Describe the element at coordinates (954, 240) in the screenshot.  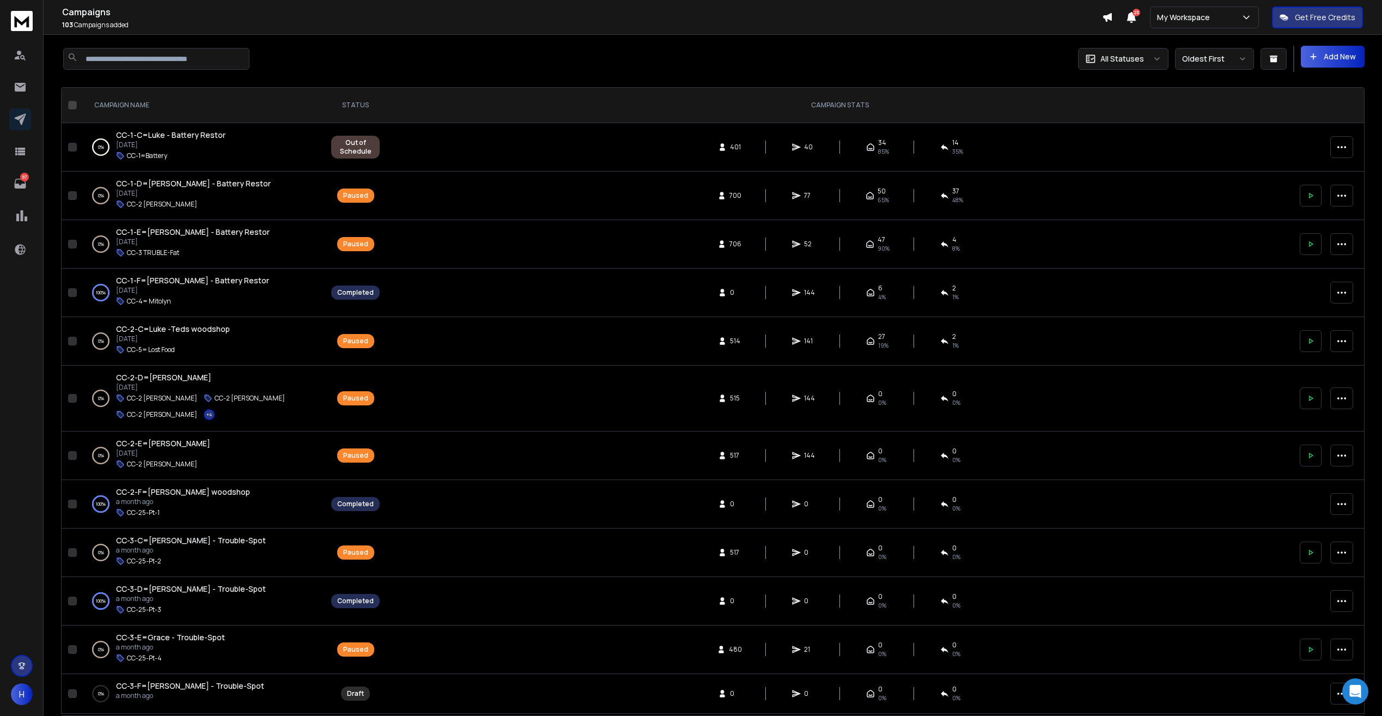
I see `span: 4` at that location.